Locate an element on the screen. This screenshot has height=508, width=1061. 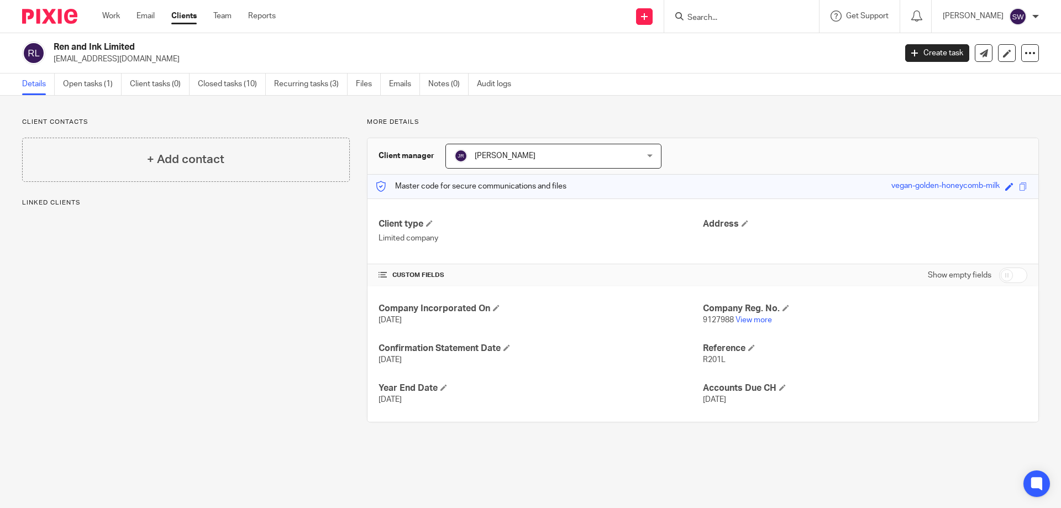
span: 9127988 is located at coordinates (718, 320).